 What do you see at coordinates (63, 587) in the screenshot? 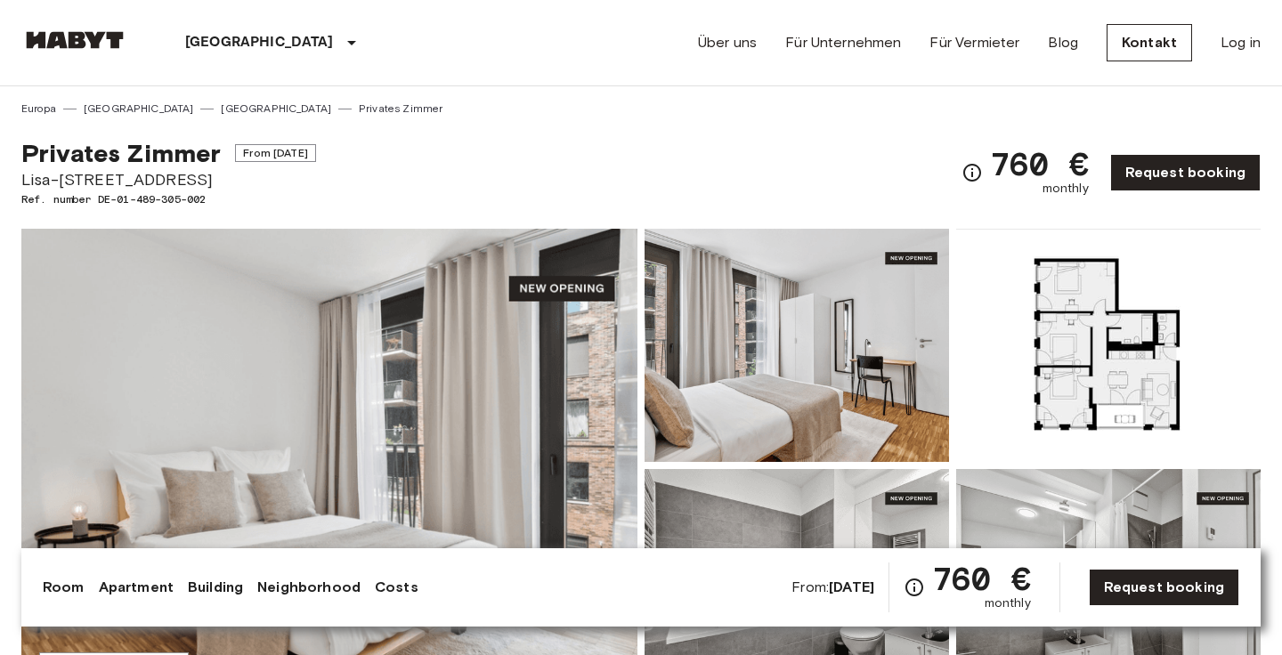
I see `a: Room` at bounding box center [63, 587].